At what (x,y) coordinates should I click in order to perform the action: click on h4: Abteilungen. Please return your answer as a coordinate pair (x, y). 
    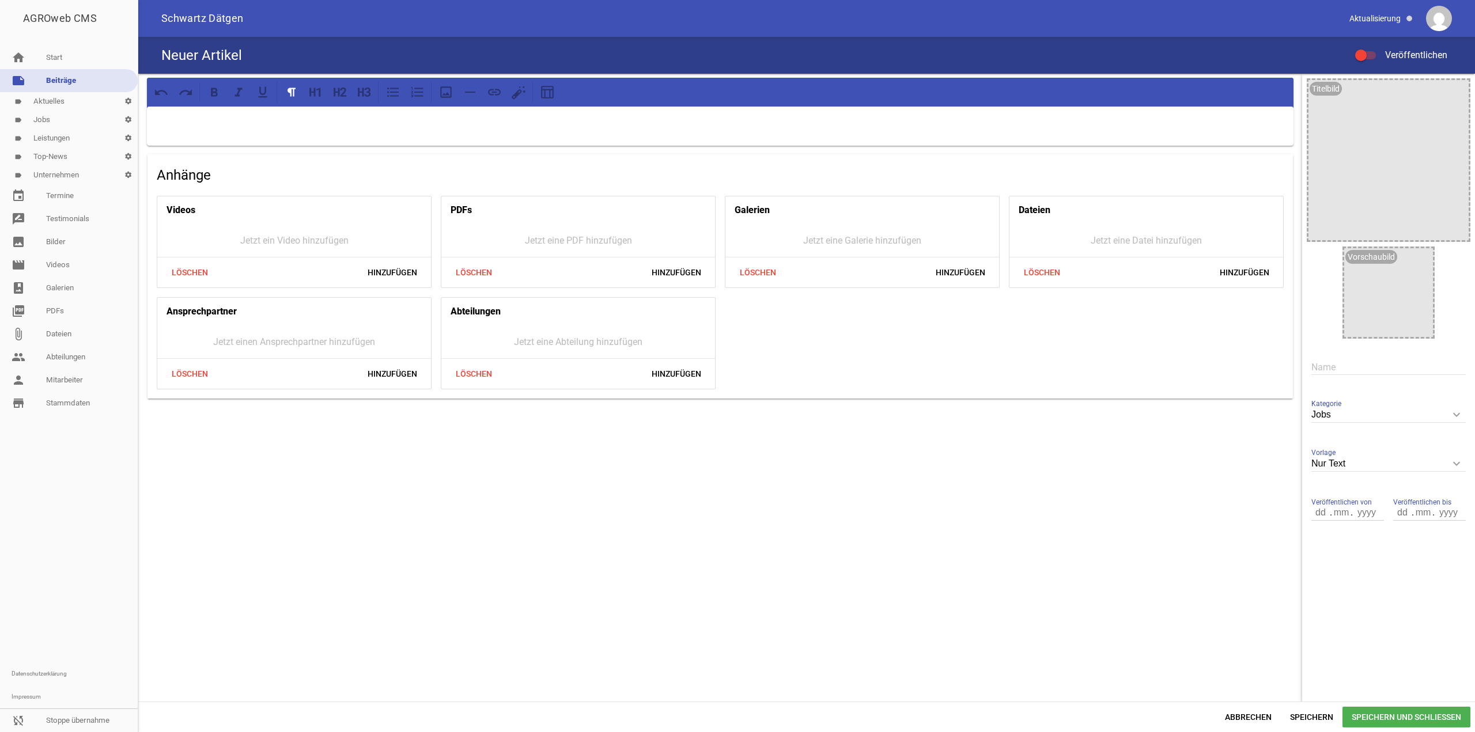
    Looking at the image, I should click on (475, 312).